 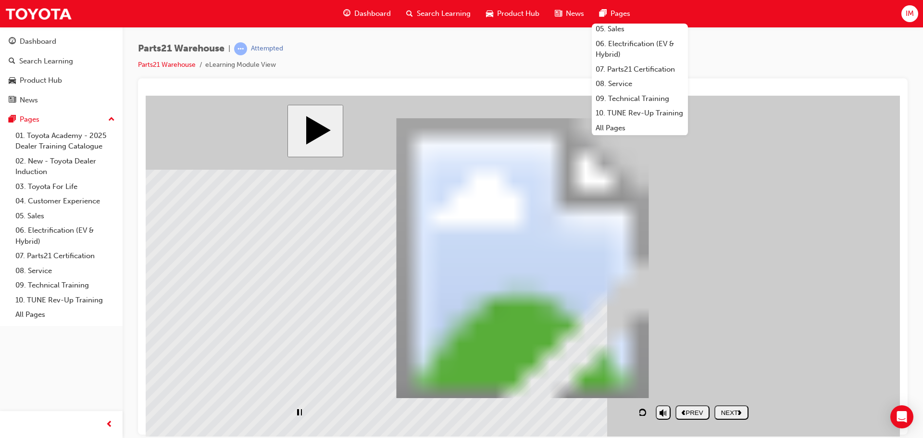 What do you see at coordinates (65, 201) in the screenshot?
I see `a: 04. Customer Experience` at bounding box center [65, 201].